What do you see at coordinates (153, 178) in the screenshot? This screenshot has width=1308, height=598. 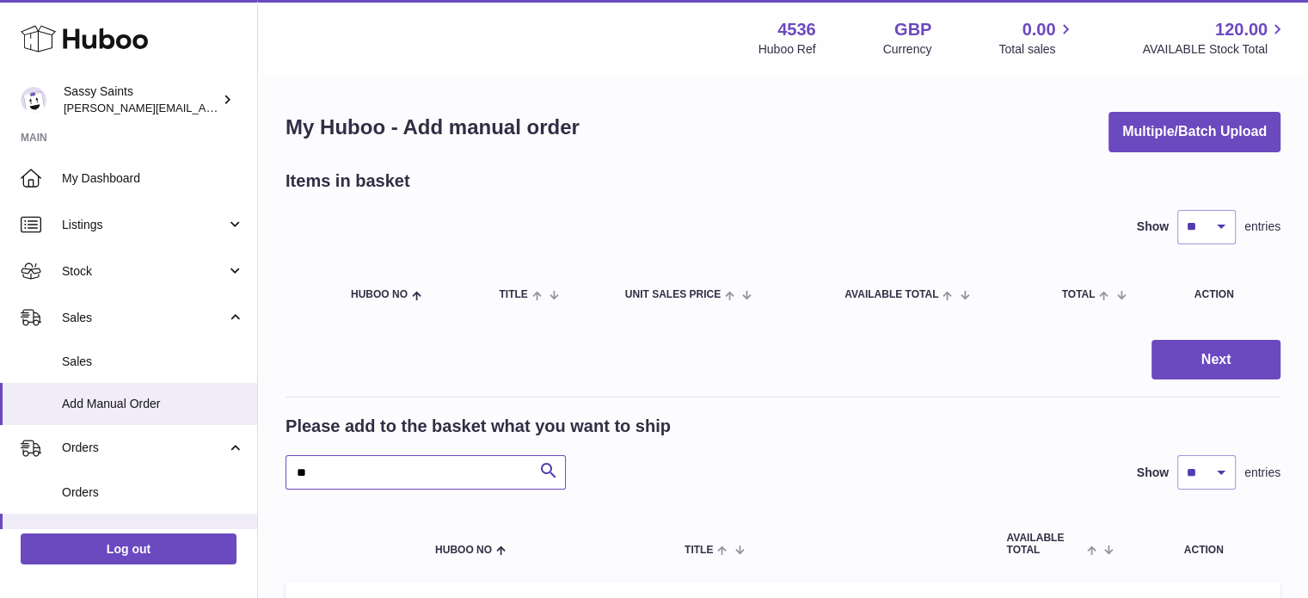 I see `span: My Dashboard` at bounding box center [153, 178].